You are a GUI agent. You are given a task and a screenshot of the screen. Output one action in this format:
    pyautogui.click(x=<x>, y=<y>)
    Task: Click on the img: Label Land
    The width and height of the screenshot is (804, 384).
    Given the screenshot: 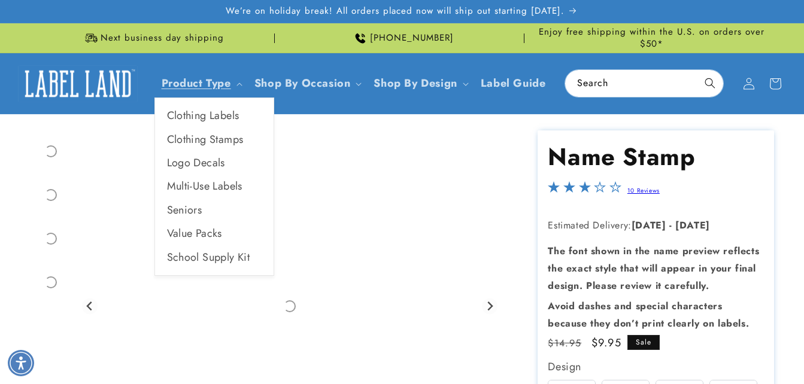 What is the action you would take?
    pyautogui.click(x=78, y=84)
    